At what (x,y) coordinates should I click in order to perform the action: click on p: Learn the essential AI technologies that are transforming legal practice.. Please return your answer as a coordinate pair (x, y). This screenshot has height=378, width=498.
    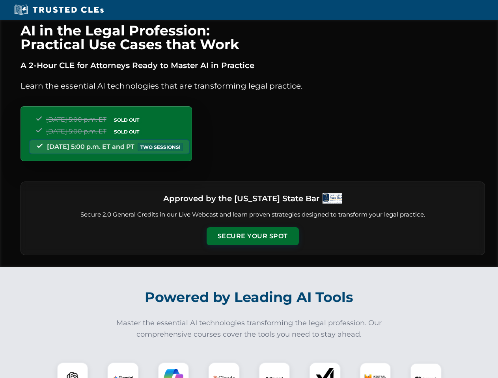
    Looking at the image, I should click on (253, 86).